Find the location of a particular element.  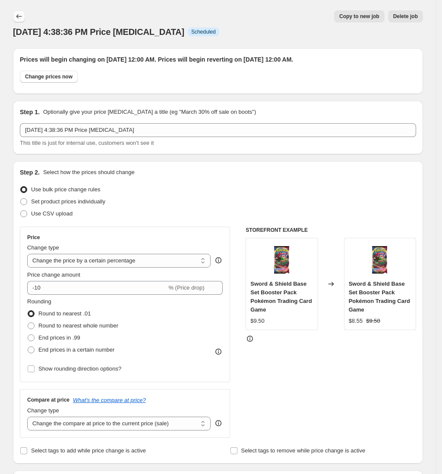

span: Set product prices individually is located at coordinates (68, 201).